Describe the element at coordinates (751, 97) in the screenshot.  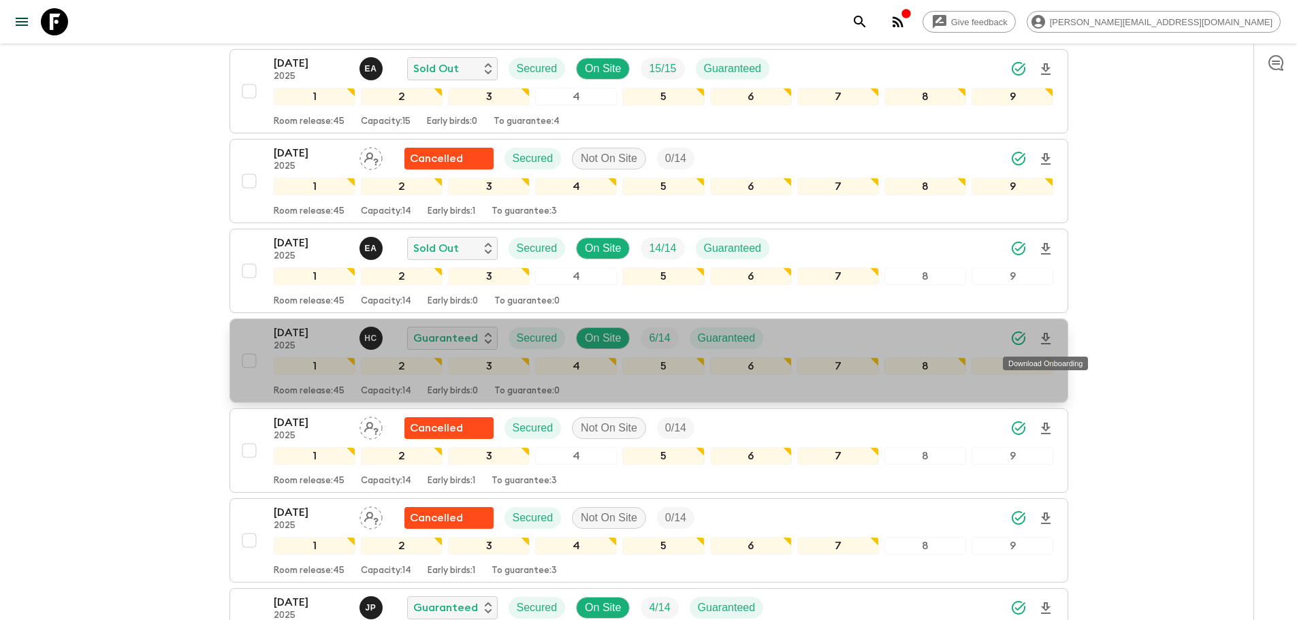
I see `div: 6` at that location.